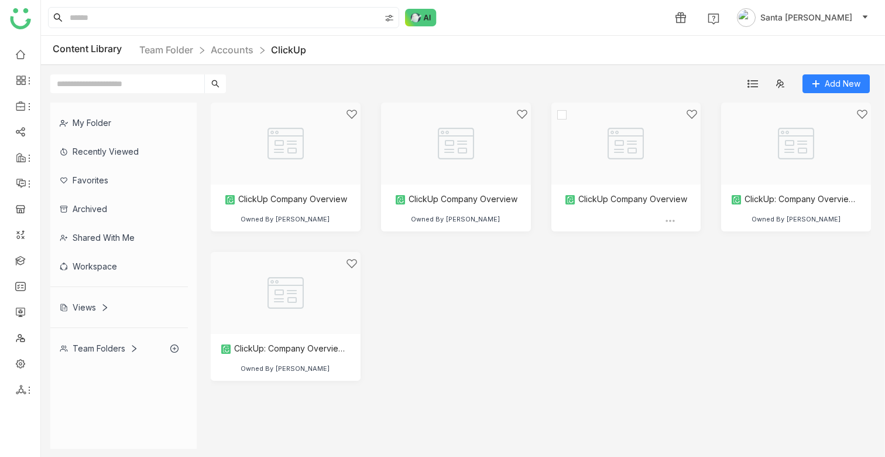 The image size is (885, 457). Describe the element at coordinates (119, 180) in the screenshot. I see `div: Favorites` at that location.